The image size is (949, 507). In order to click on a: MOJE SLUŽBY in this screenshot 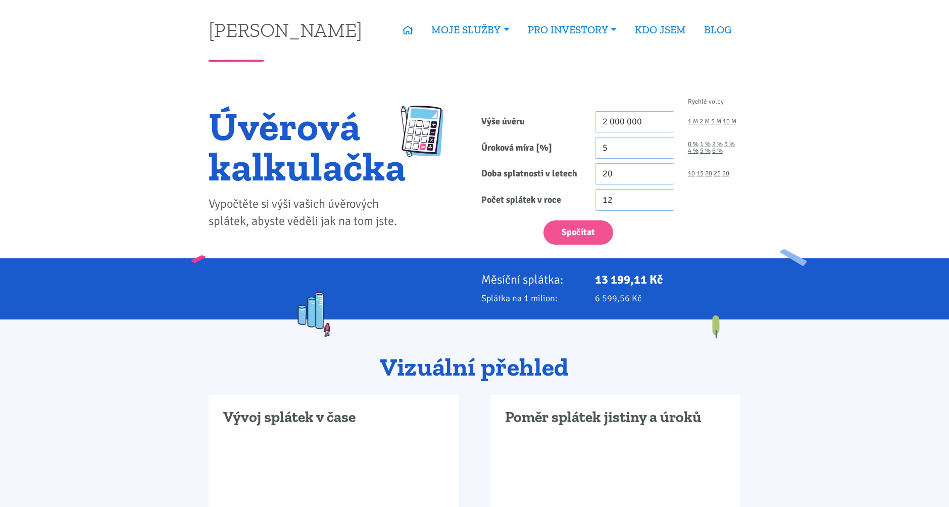, I will do `click(470, 30)`.